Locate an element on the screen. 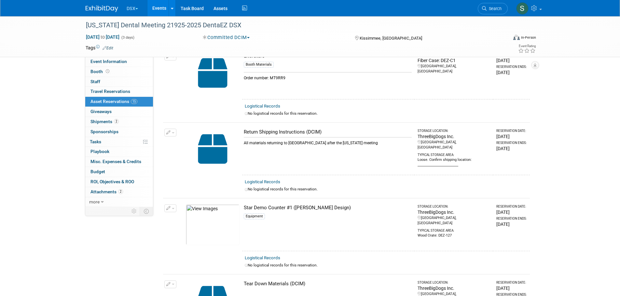  span: Booth not reserved yet is located at coordinates (107, 71).